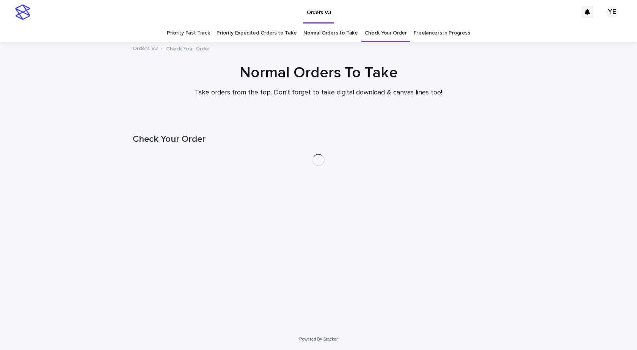 Image resolution: width=637 pixels, height=350 pixels. Describe the element at coordinates (318, 339) in the screenshot. I see `a: Powered By Stacker` at that location.